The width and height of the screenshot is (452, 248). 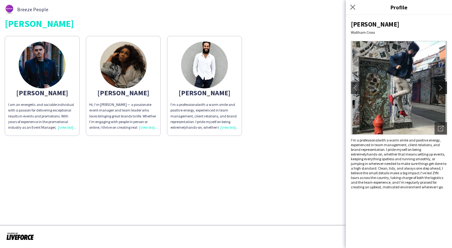 I want to click on img: Powered by Liveforce, so click(x=20, y=236).